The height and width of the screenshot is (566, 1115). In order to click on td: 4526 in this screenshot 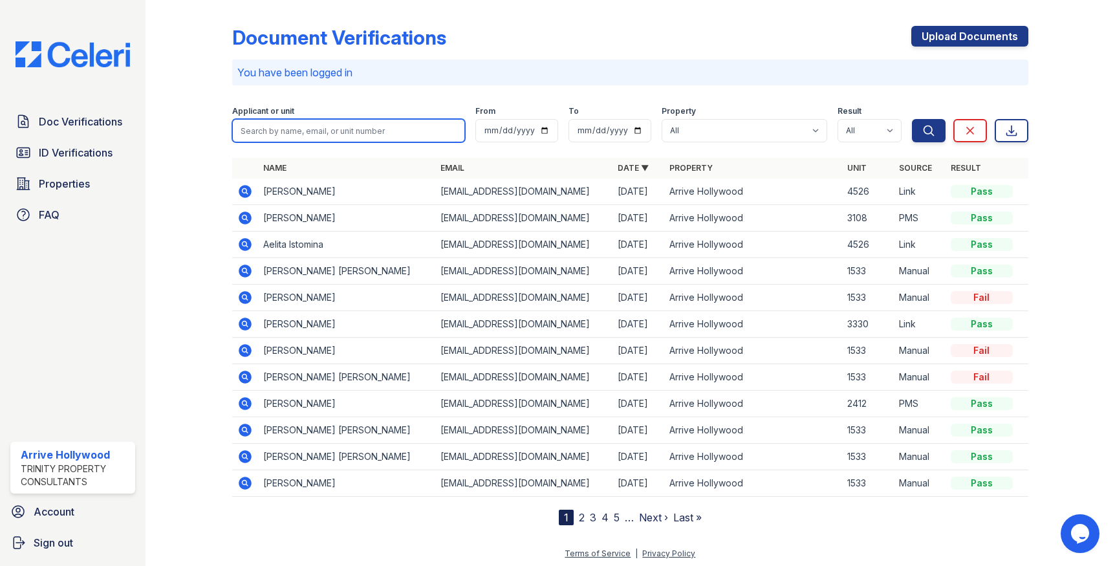, I will do `click(868, 244)`.